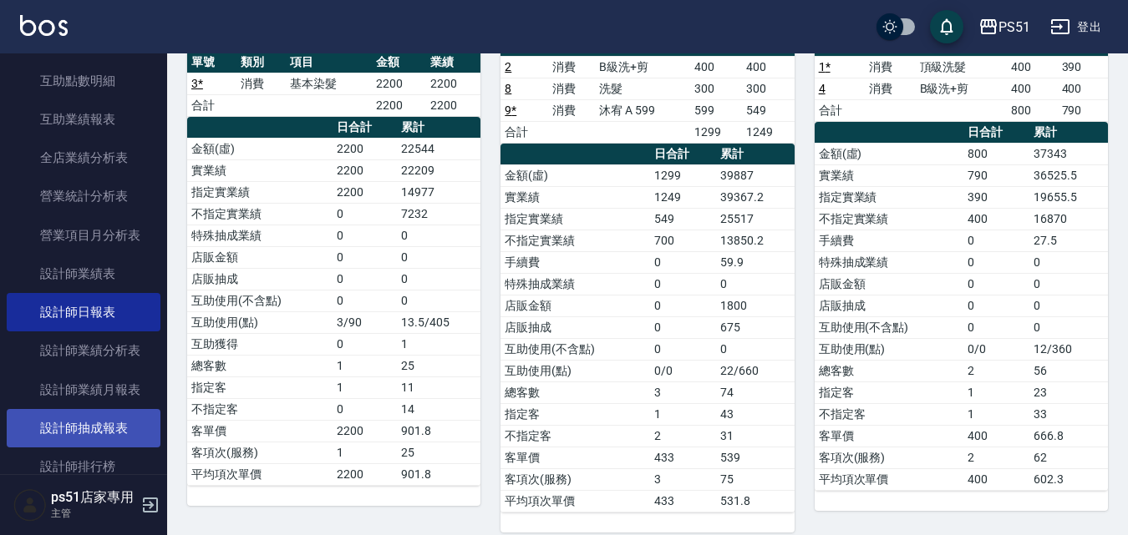 The image size is (1128, 535). Describe the element at coordinates (260, 344) in the screenshot. I see `td: 互助獲得` at that location.